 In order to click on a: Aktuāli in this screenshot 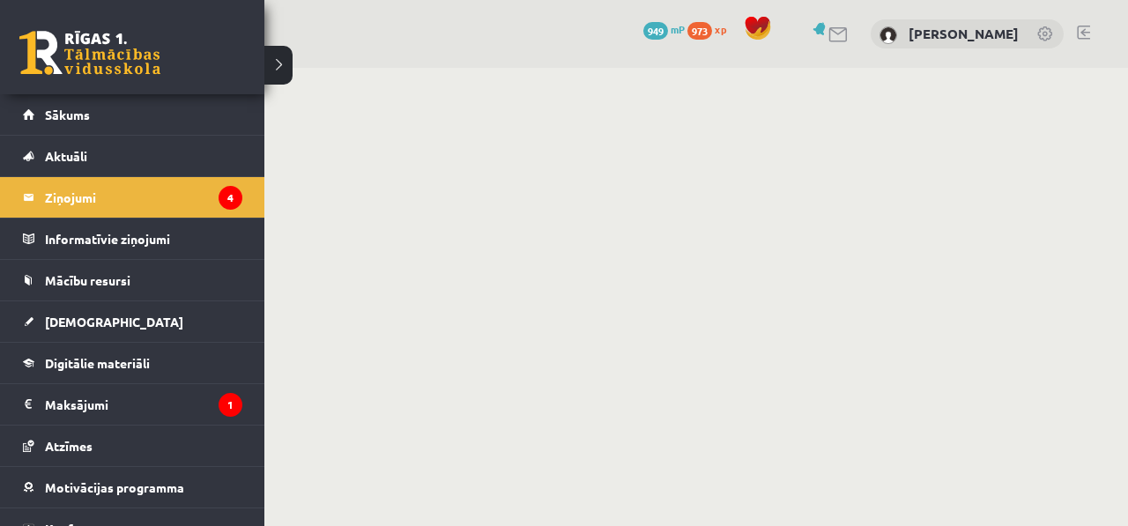, I will do `click(132, 156)`.